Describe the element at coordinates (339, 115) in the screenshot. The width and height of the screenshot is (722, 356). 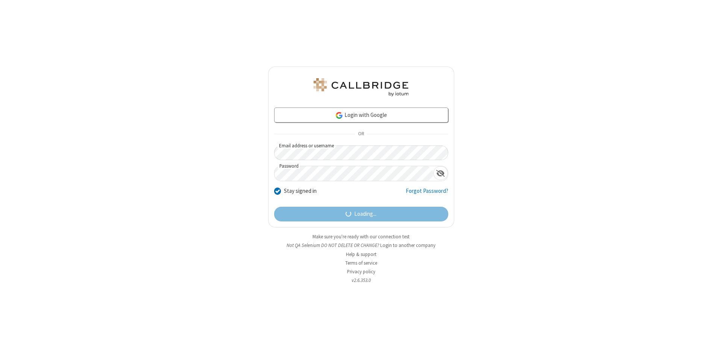
I see `img: google-icon.png` at that location.